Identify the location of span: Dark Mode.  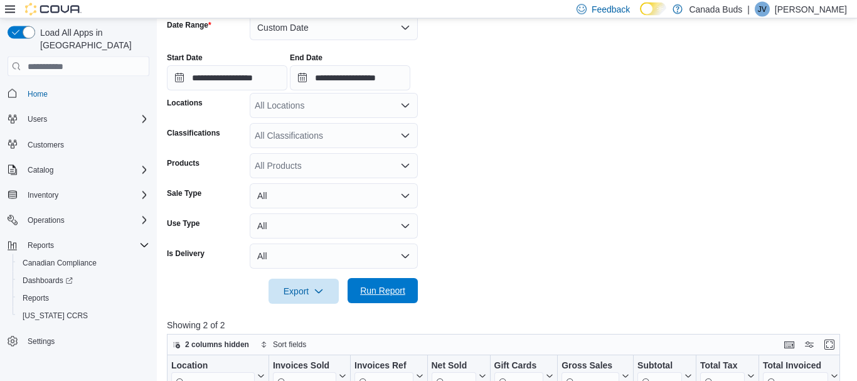
(640, 16).